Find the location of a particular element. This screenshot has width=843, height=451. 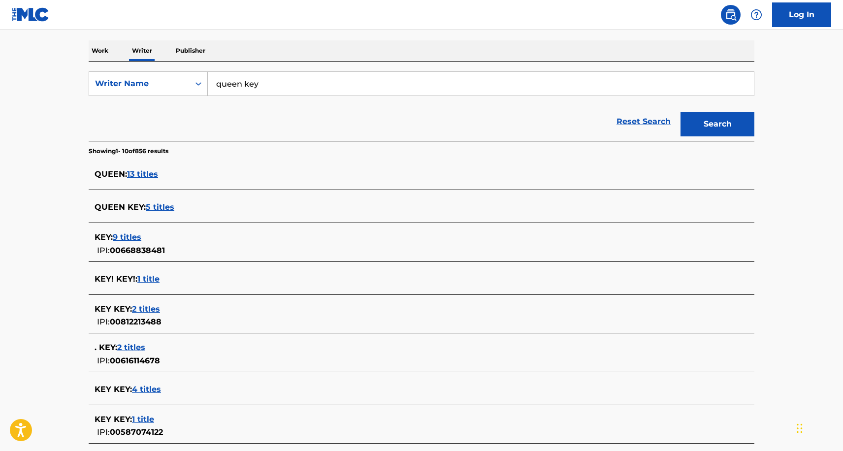

p: Work is located at coordinates (100, 51).